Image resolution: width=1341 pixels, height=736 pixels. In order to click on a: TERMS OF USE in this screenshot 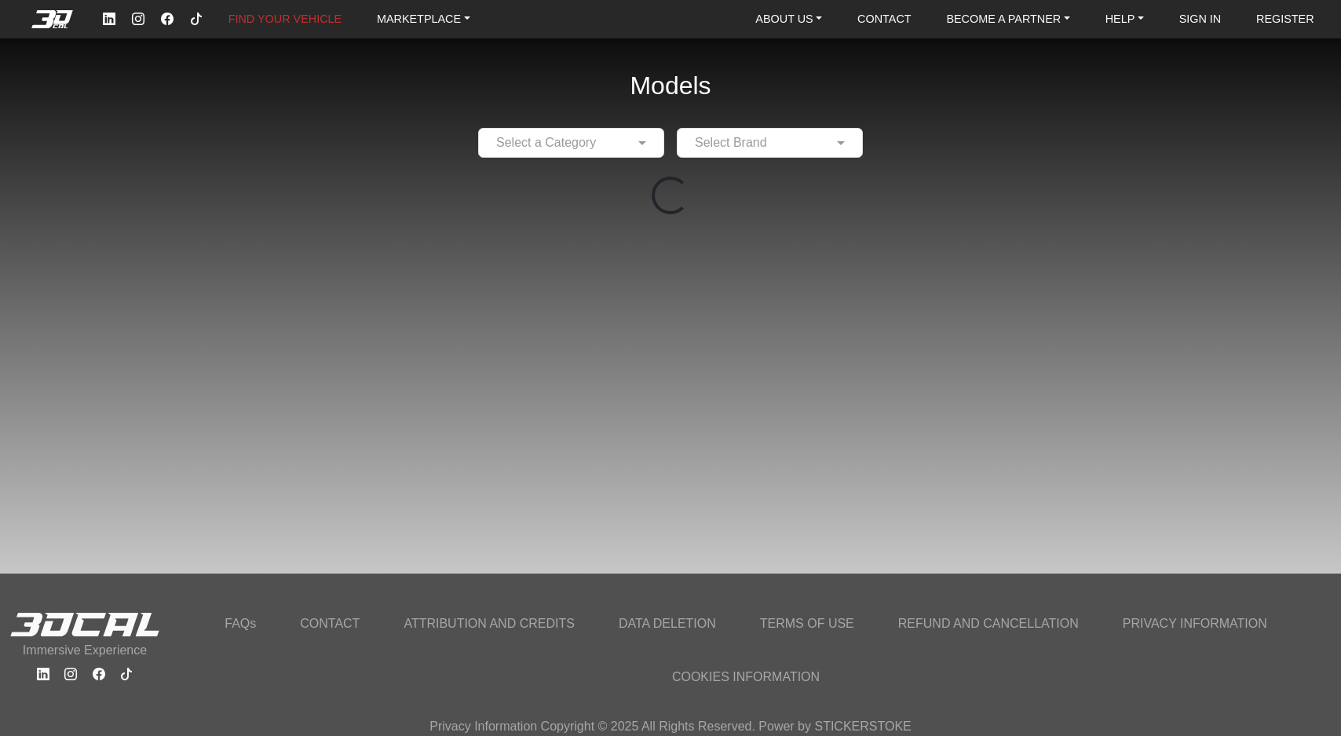, I will do `click(807, 624)`.